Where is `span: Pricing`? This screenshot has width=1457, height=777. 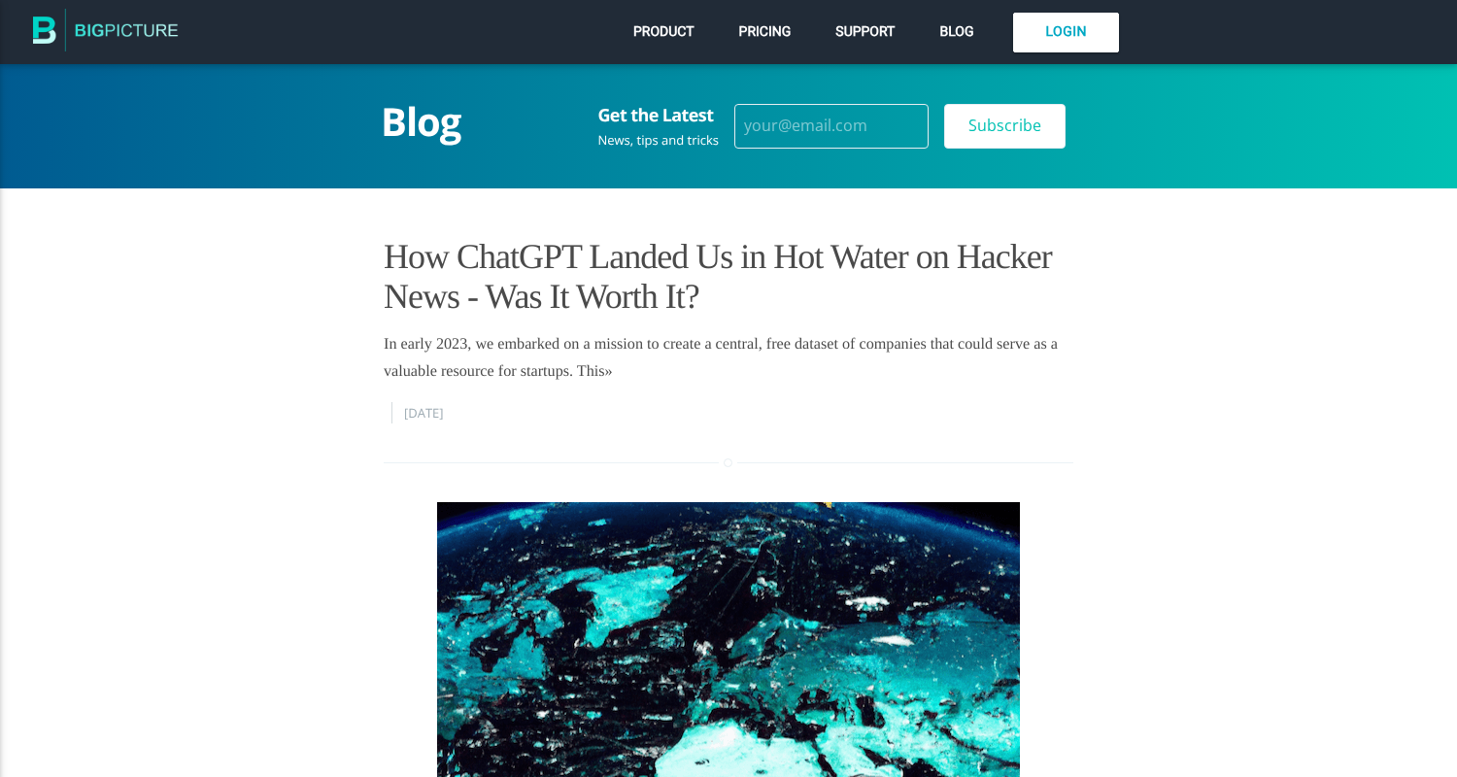 span: Pricing is located at coordinates (765, 32).